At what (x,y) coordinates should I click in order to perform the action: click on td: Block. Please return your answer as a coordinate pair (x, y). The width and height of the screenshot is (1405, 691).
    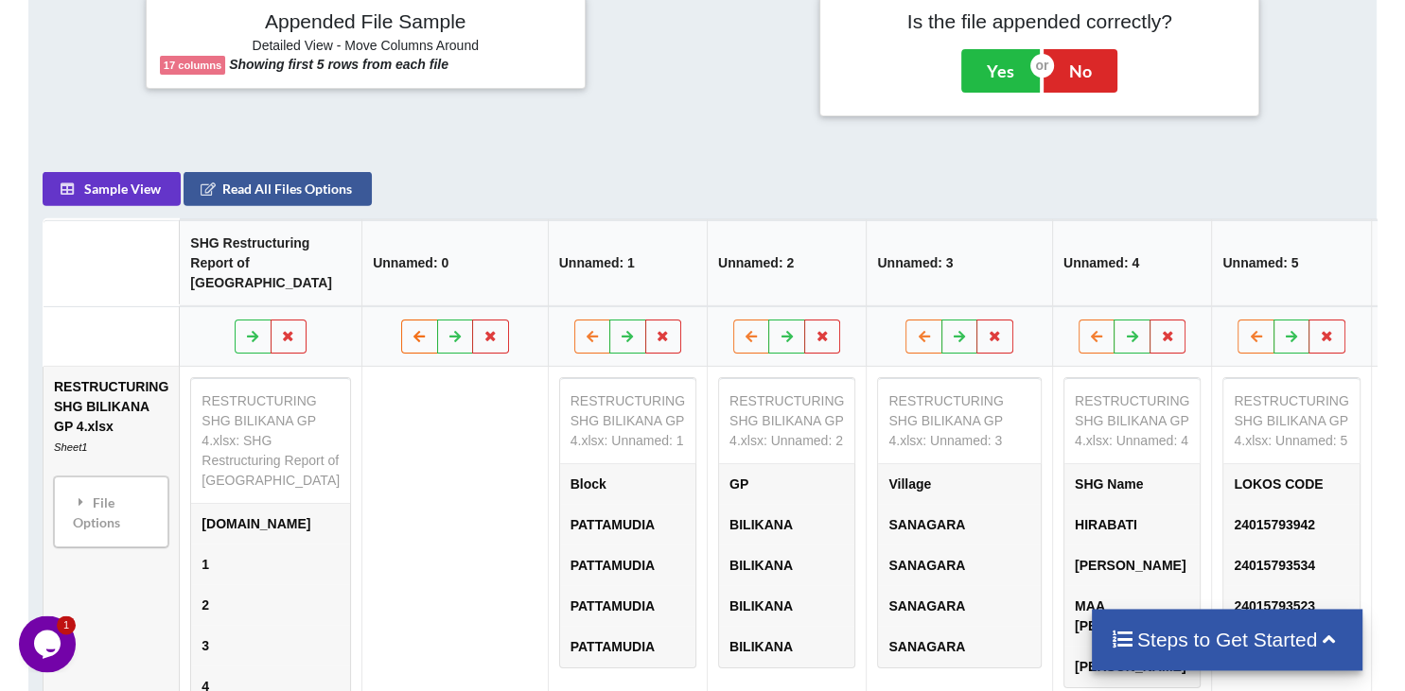
    Looking at the image, I should click on (627, 483).